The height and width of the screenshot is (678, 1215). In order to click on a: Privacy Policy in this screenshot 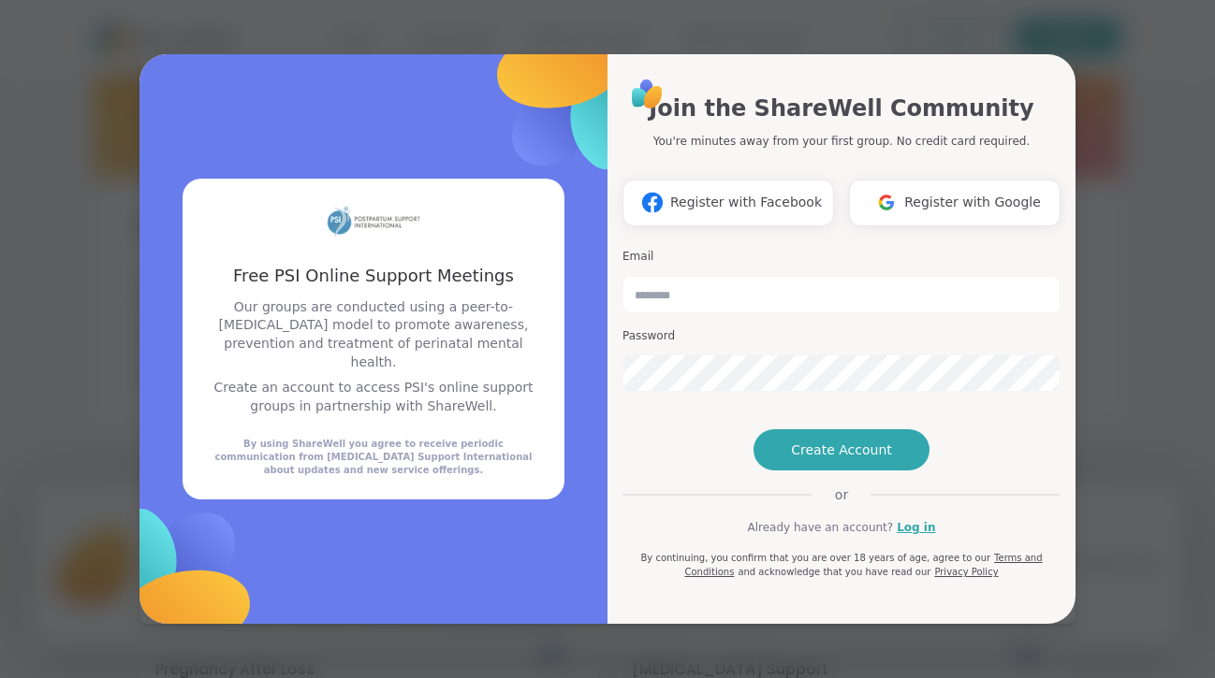, I will do `click(966, 572)`.